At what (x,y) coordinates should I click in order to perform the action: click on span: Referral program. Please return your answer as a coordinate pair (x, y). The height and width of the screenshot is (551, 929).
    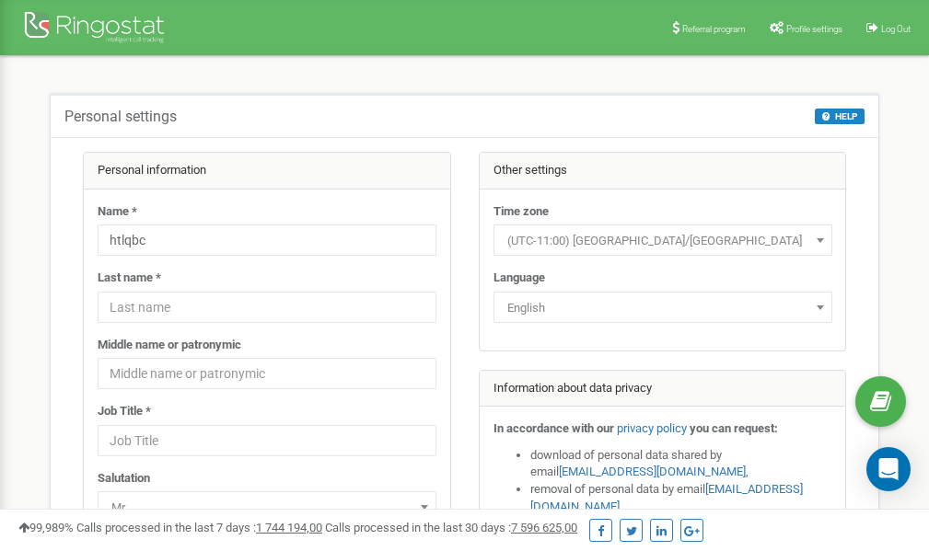
    Looking at the image, I should click on (713, 29).